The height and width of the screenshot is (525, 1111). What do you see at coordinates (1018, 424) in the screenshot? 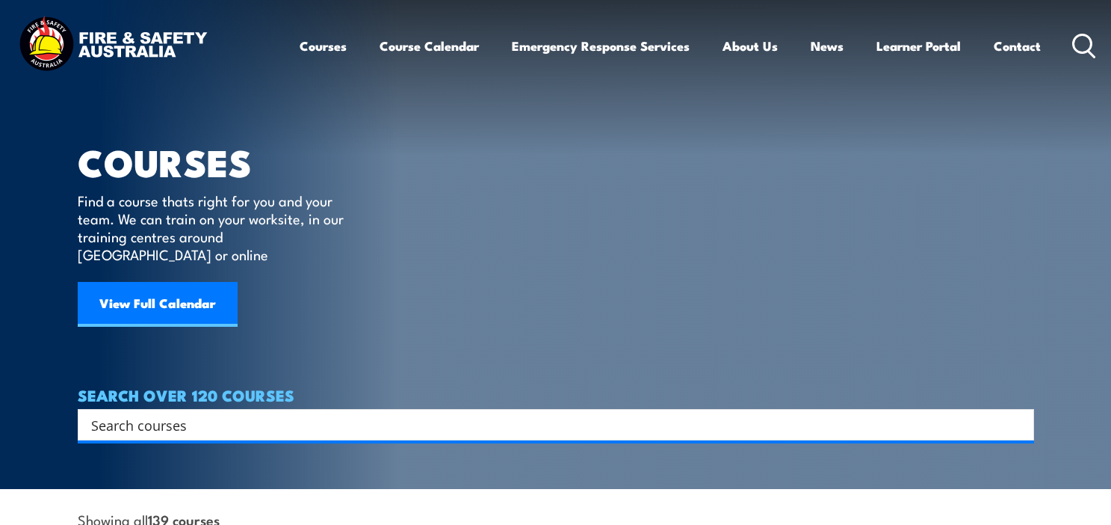
I see `button: Search magnifier button` at bounding box center [1018, 424].